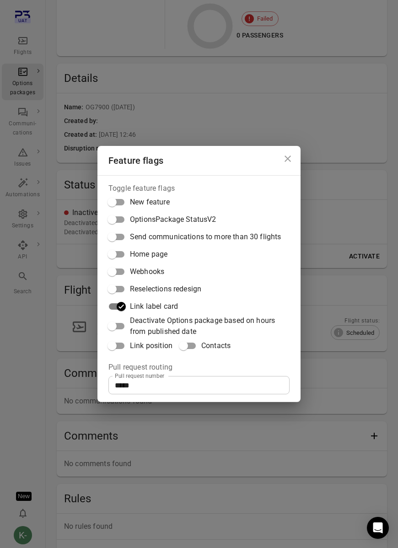 The image size is (398, 548). Describe the element at coordinates (216, 346) in the screenshot. I see `span: Contacts` at that location.